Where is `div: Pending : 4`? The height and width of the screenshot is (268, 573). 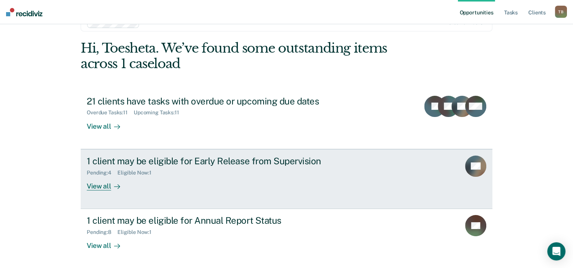
div: Pending : 4 is located at coordinates (102, 173).